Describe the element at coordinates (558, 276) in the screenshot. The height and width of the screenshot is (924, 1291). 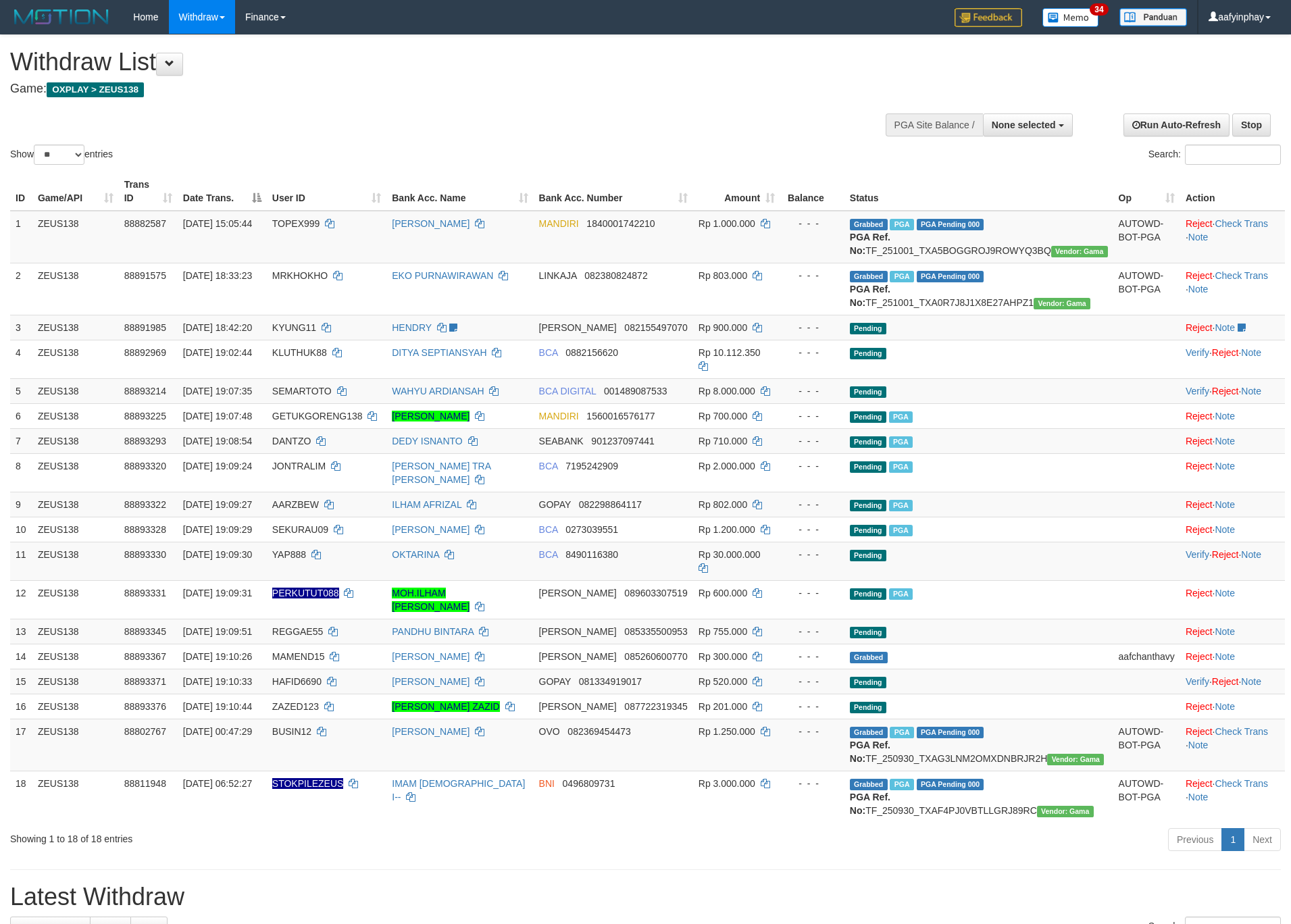
I see `span: LINKAJA` at that location.